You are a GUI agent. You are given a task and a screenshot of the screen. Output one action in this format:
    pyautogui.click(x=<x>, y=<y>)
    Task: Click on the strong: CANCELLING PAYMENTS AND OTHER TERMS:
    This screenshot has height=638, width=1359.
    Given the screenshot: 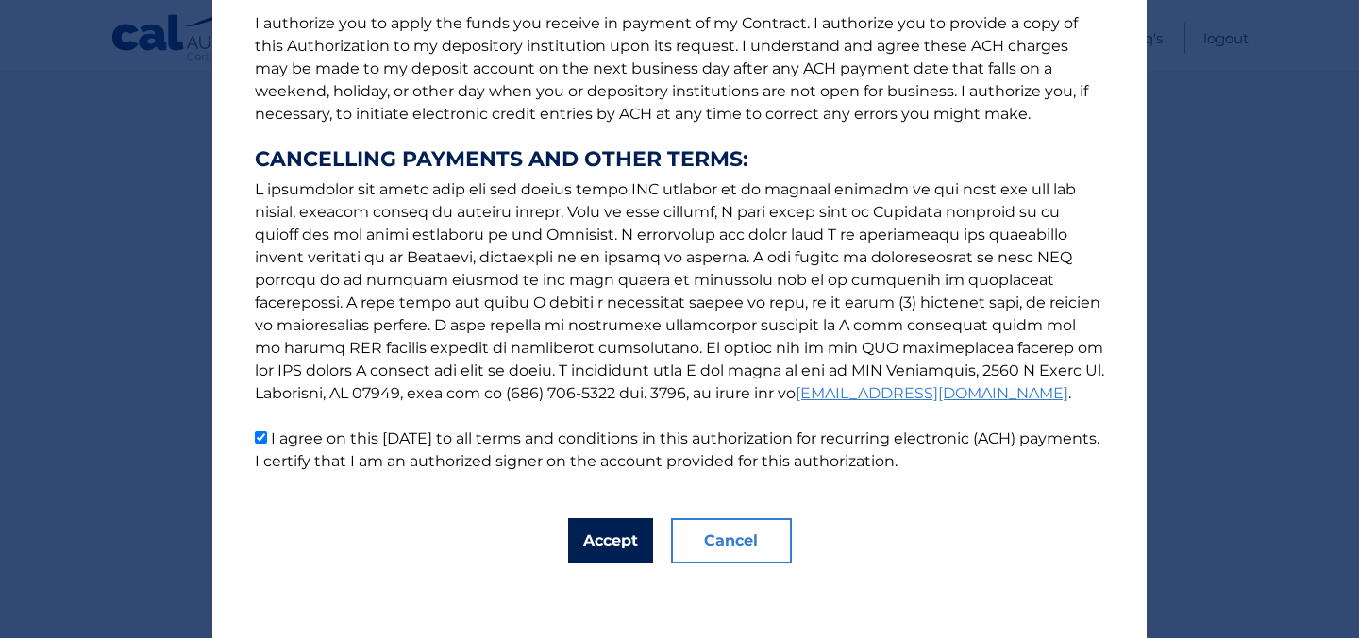 What is the action you would take?
    pyautogui.click(x=680, y=159)
    